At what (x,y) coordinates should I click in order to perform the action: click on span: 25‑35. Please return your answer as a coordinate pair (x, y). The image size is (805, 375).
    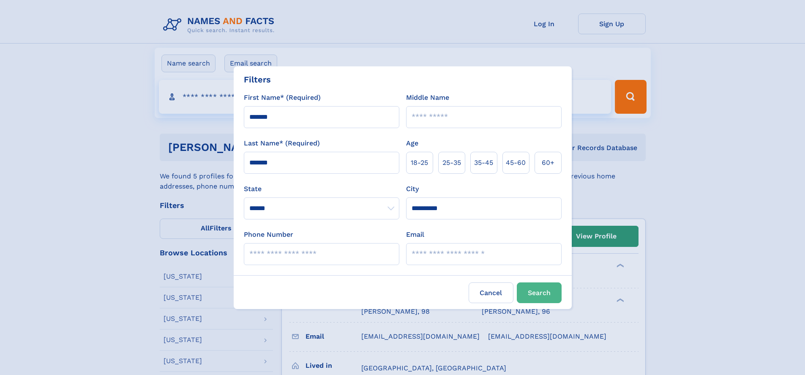
    Looking at the image, I should click on (452, 163).